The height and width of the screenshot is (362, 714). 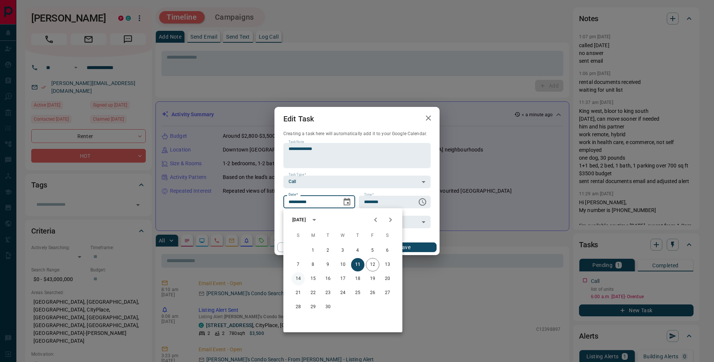 I want to click on button: 20, so click(x=387, y=279).